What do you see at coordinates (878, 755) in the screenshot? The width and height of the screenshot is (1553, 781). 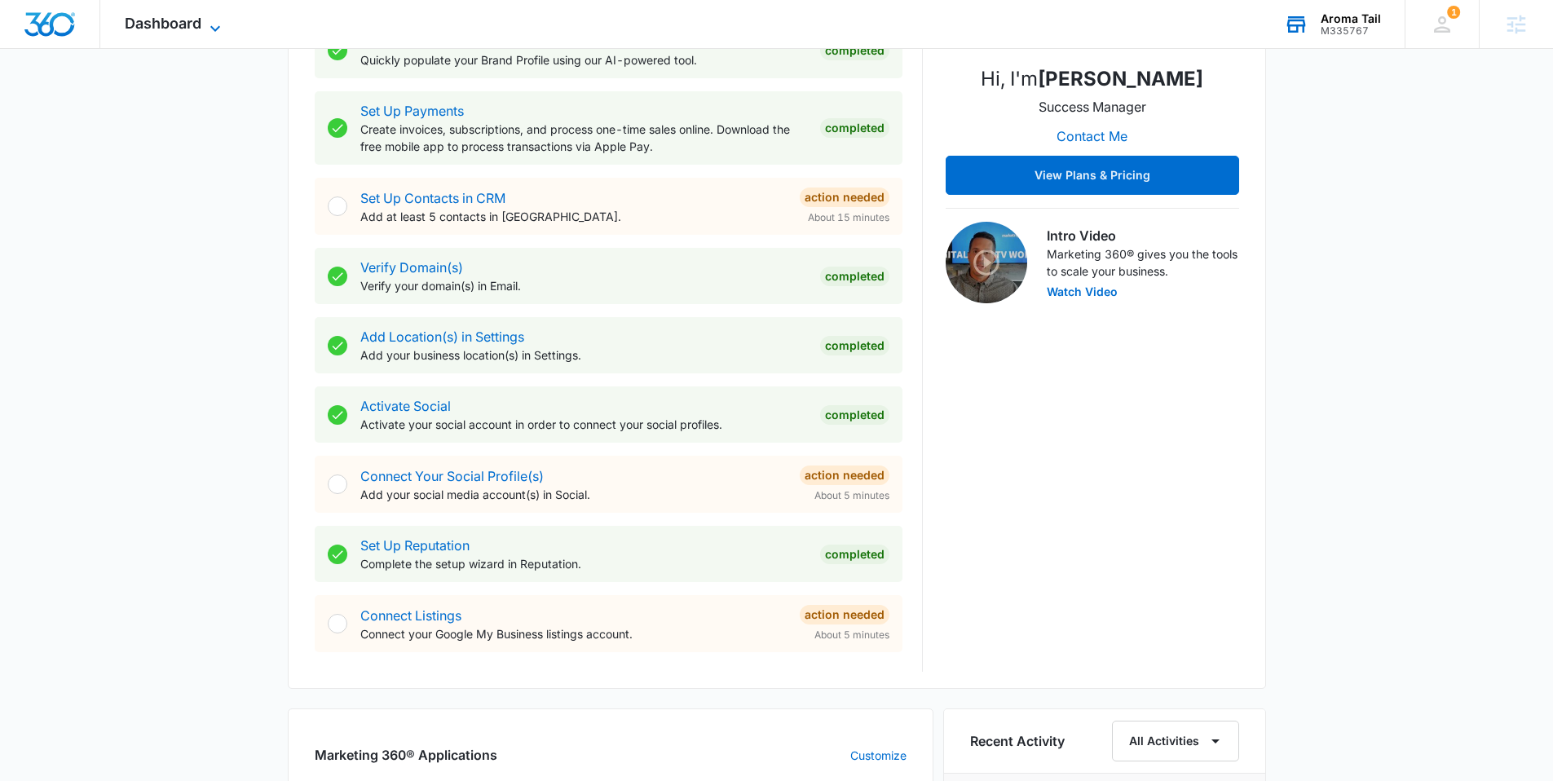 I see `a: Customize` at bounding box center [878, 755].